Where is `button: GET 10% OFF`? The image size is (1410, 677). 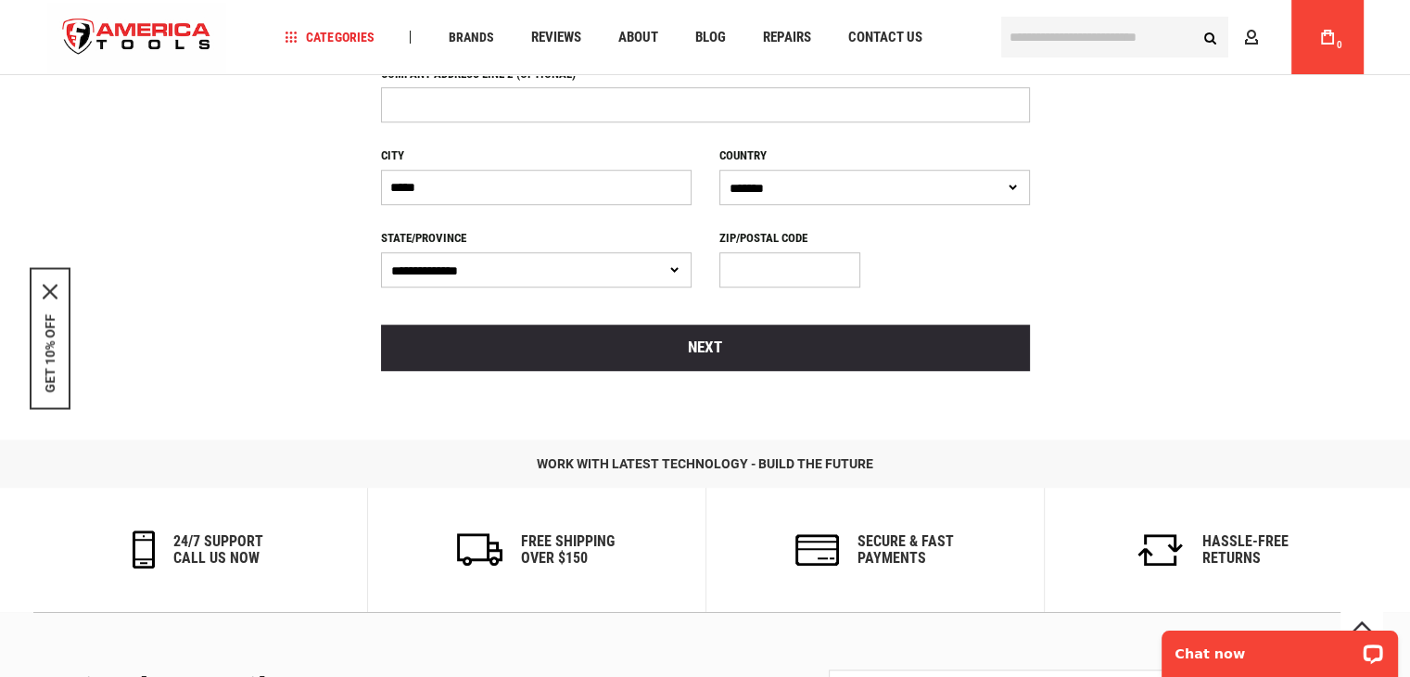
button: GET 10% OFF is located at coordinates (50, 353).